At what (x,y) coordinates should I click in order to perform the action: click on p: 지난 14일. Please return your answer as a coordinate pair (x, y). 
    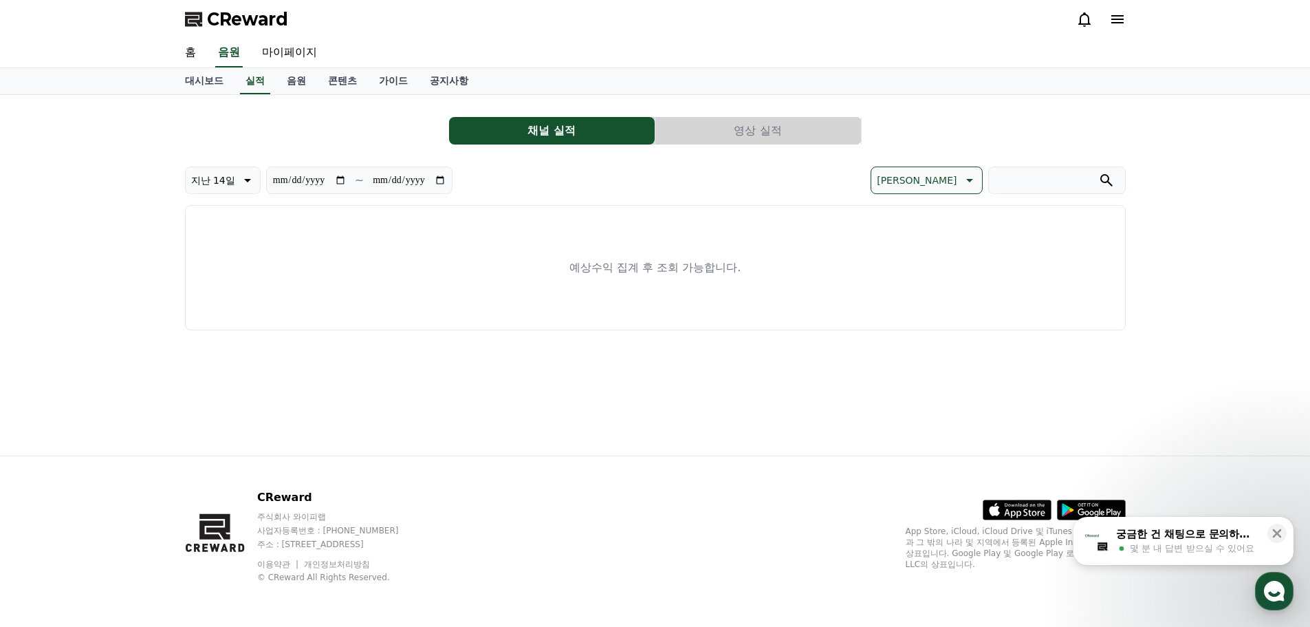
    Looking at the image, I should click on (213, 180).